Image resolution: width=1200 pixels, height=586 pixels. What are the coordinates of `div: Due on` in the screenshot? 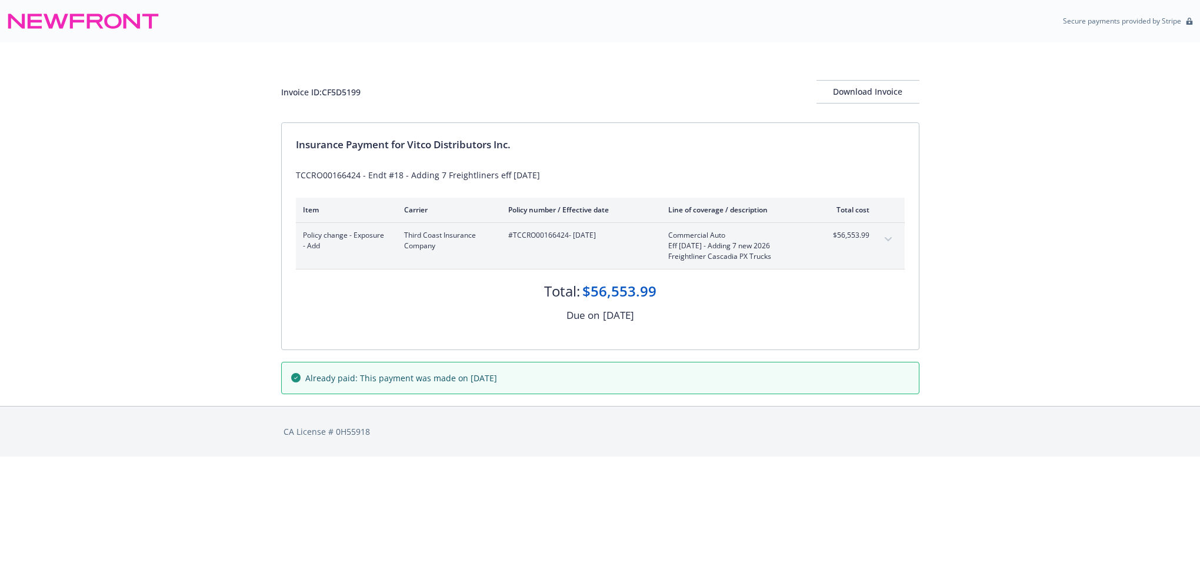 It's located at (583, 315).